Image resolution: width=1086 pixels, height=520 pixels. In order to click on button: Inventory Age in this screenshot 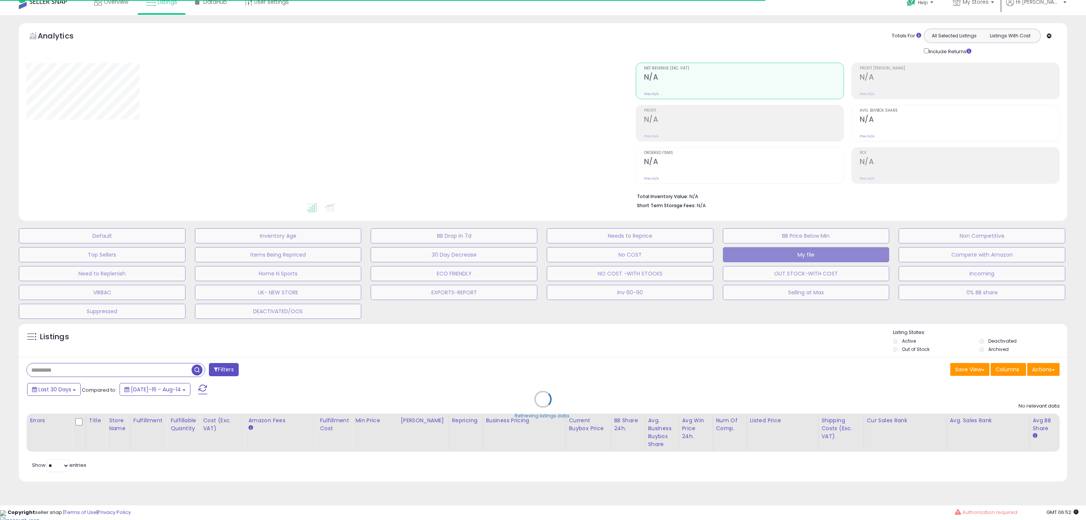, I will do `click(278, 236)`.